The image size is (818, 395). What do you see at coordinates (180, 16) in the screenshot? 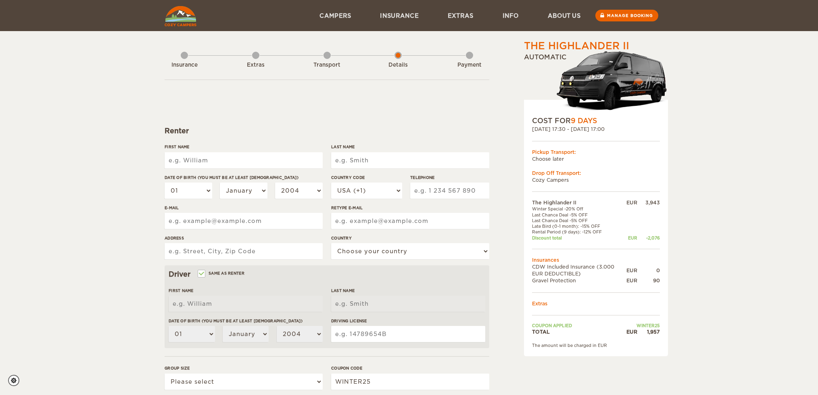
I see `img: Cozy Campers` at bounding box center [180, 16].